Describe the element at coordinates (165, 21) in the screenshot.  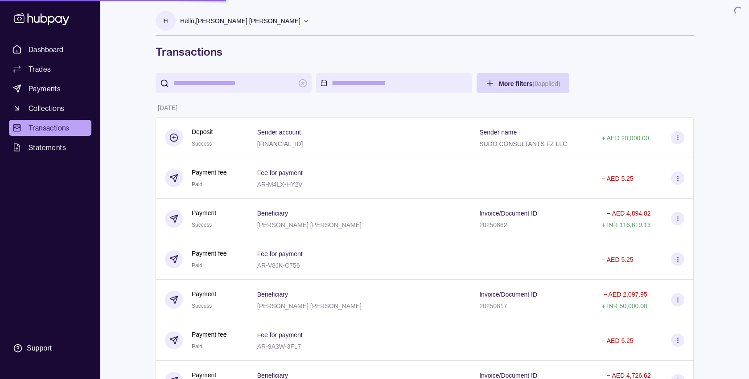
I see `p: H` at that location.